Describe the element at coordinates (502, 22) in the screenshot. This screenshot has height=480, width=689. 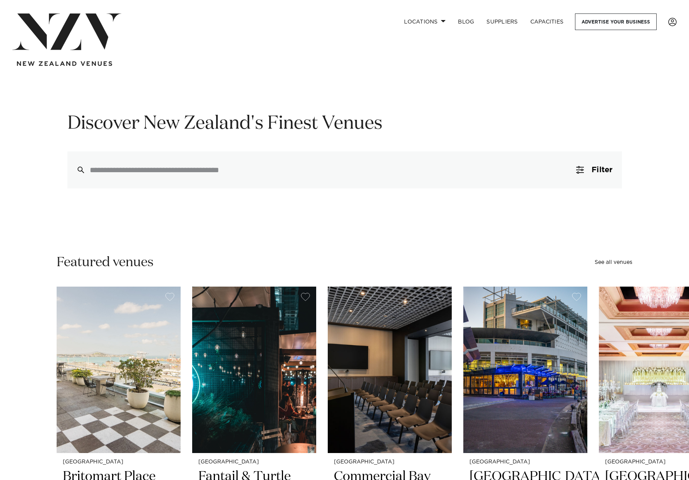
I see `a: SUPPLIERS` at that location.